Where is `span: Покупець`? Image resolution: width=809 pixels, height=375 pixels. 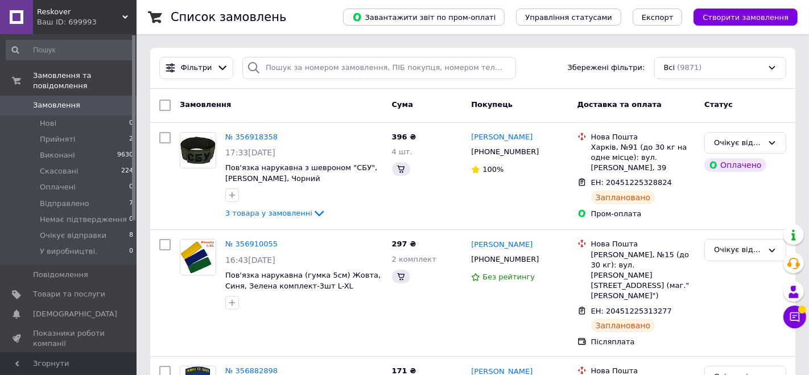 span: Покупець is located at coordinates (491, 104).